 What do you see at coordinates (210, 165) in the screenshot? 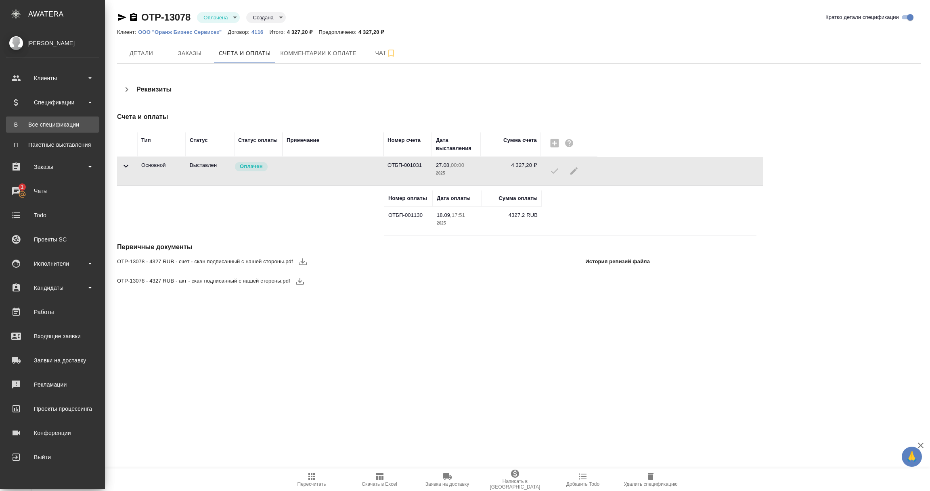
I see `p: Все изменения в спецификации заблокированы` at bounding box center [210, 165].